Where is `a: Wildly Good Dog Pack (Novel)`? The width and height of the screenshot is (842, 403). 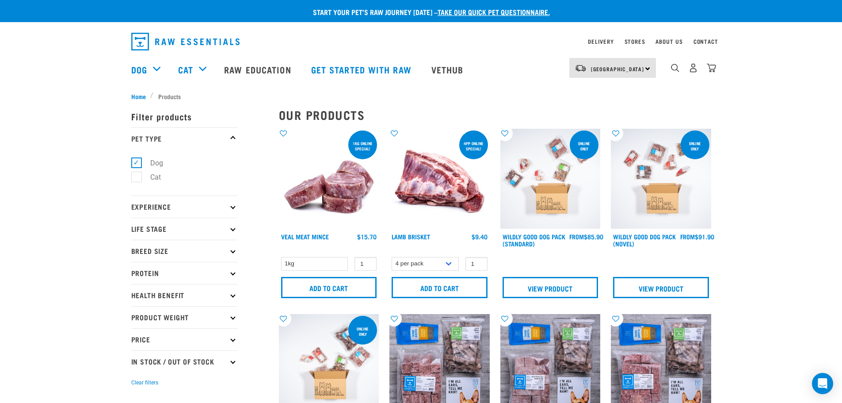 a: Wildly Good Dog Pack (Novel) is located at coordinates (645, 240).